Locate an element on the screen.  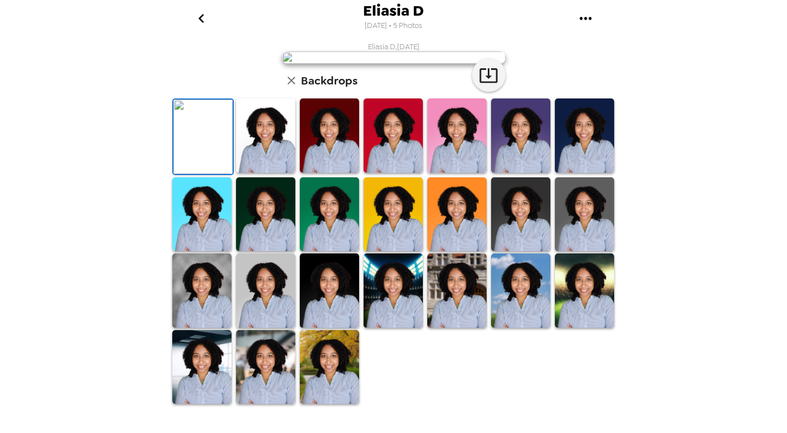
img: Original is located at coordinates (203, 137).